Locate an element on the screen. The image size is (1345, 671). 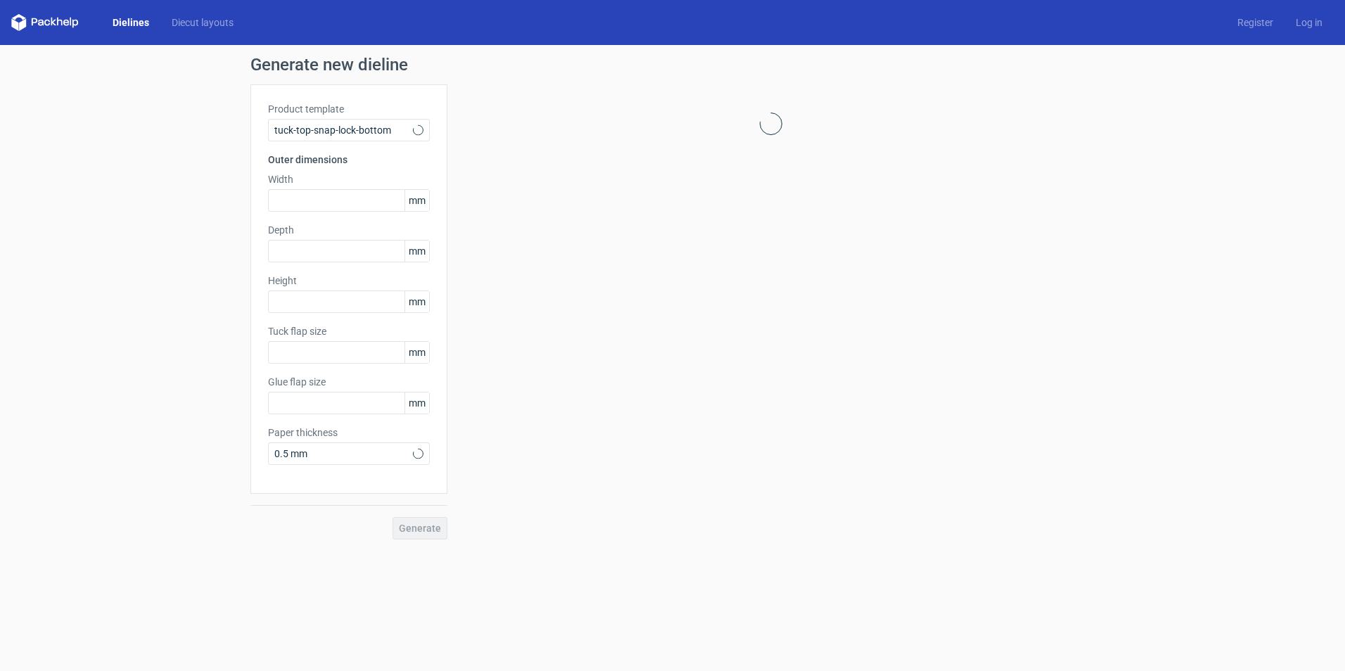
h3: Outer dimensions is located at coordinates (349, 160).